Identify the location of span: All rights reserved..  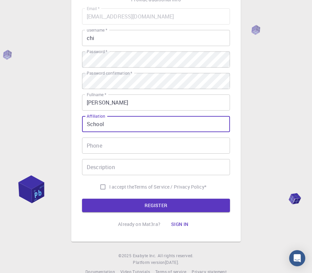
(176, 256).